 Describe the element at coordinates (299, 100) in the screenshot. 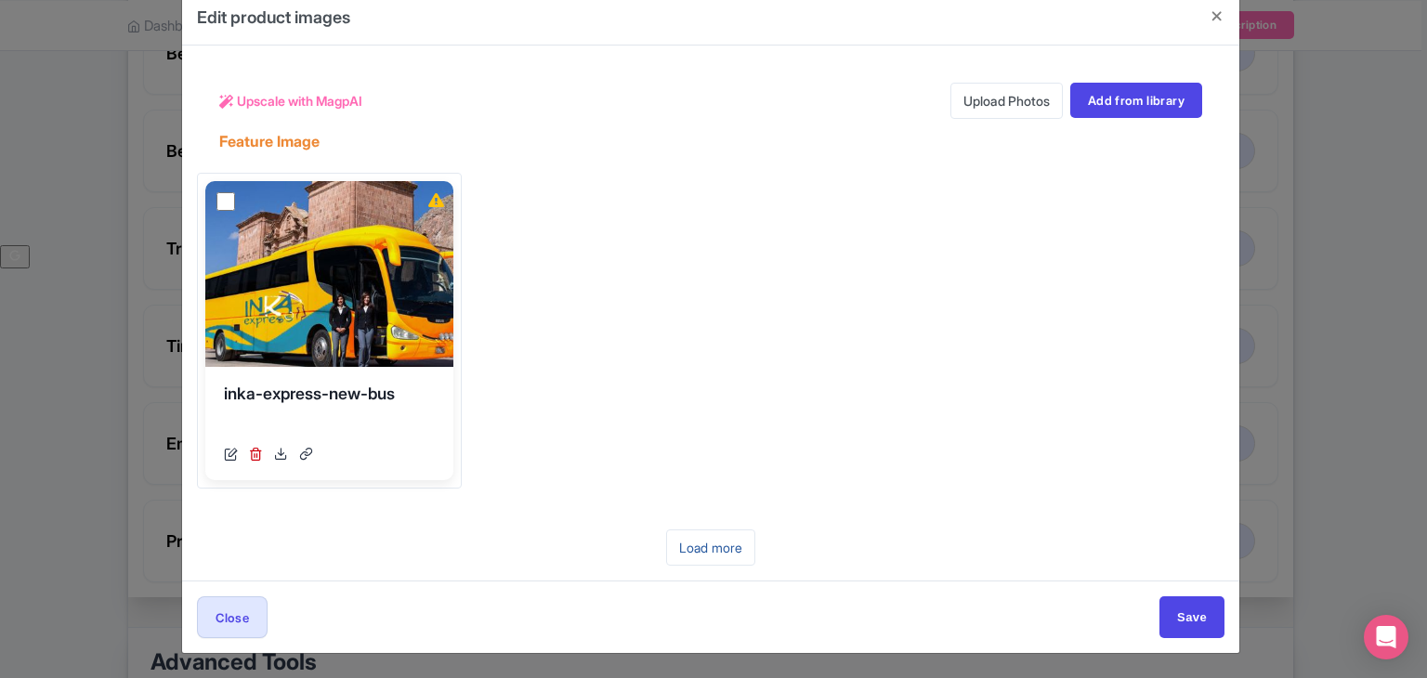

I see `span: Upscale with MagpAI` at that location.